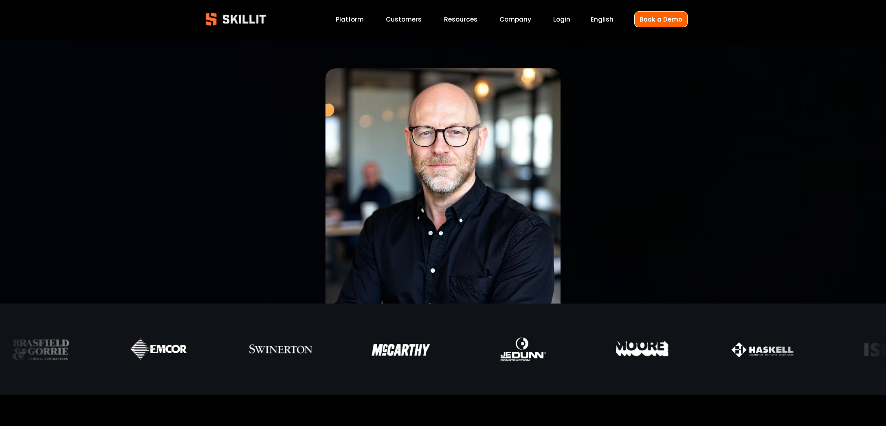 Image resolution: width=886 pixels, height=426 pixels. What do you see at coordinates (661, 19) in the screenshot?
I see `a: Book a Demo` at bounding box center [661, 19].